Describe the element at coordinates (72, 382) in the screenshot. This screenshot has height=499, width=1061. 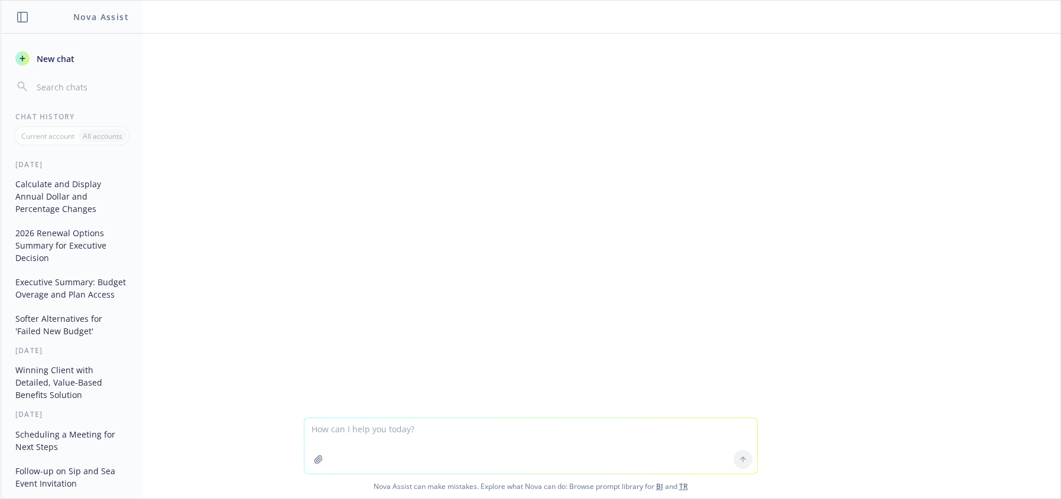
I see `button: Winning Client with Detailed, Value-Based Benefits Solution` at that location.